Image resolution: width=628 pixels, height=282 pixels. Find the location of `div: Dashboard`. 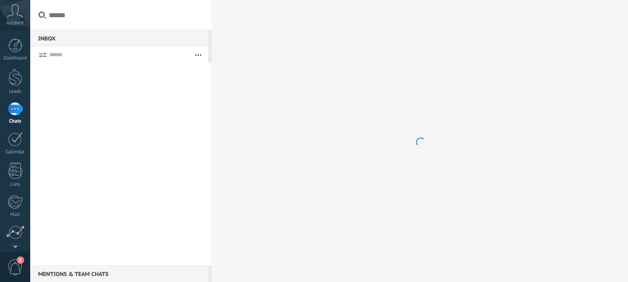

div: Dashboard is located at coordinates (15, 58).